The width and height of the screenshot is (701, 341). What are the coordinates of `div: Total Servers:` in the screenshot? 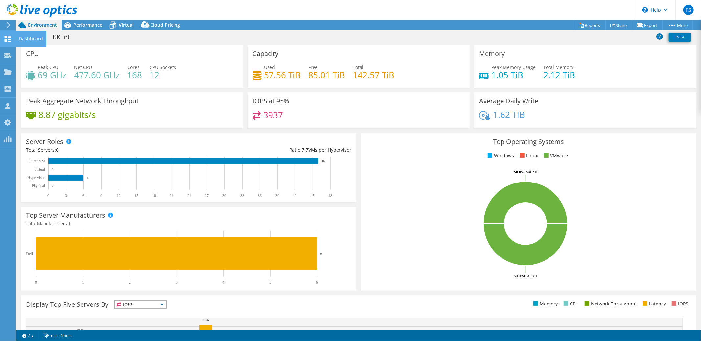 It's located at (107, 150).